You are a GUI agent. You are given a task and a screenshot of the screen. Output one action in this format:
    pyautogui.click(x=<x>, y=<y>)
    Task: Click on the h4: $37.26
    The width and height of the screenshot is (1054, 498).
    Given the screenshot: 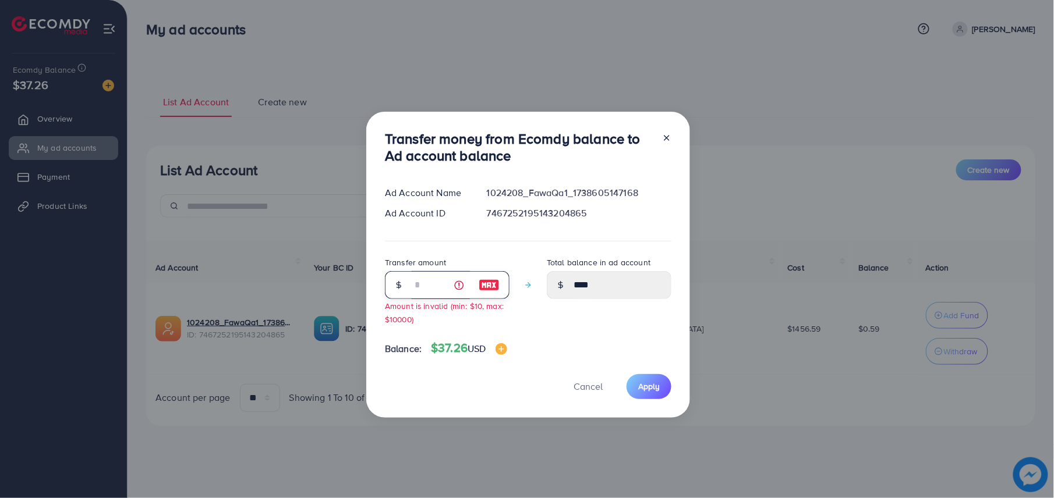 What is the action you would take?
    pyautogui.click(x=469, y=348)
    